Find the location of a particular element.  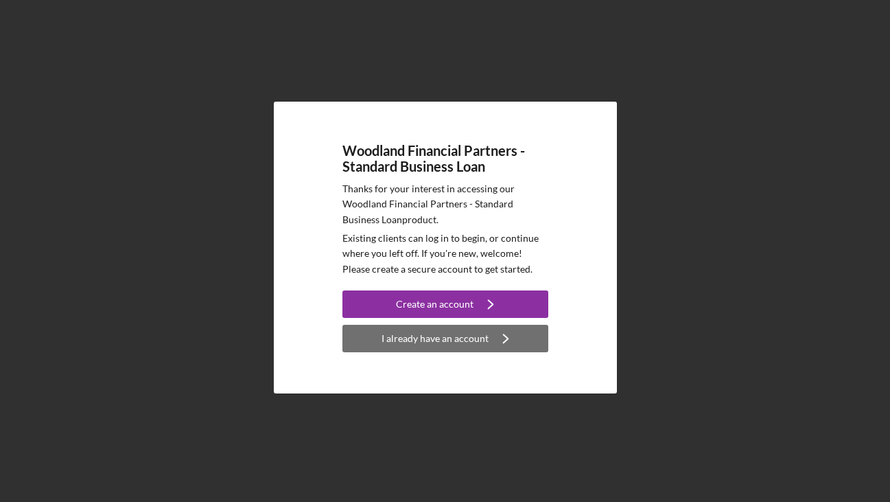

button: Create an account is located at coordinates (445, 304).